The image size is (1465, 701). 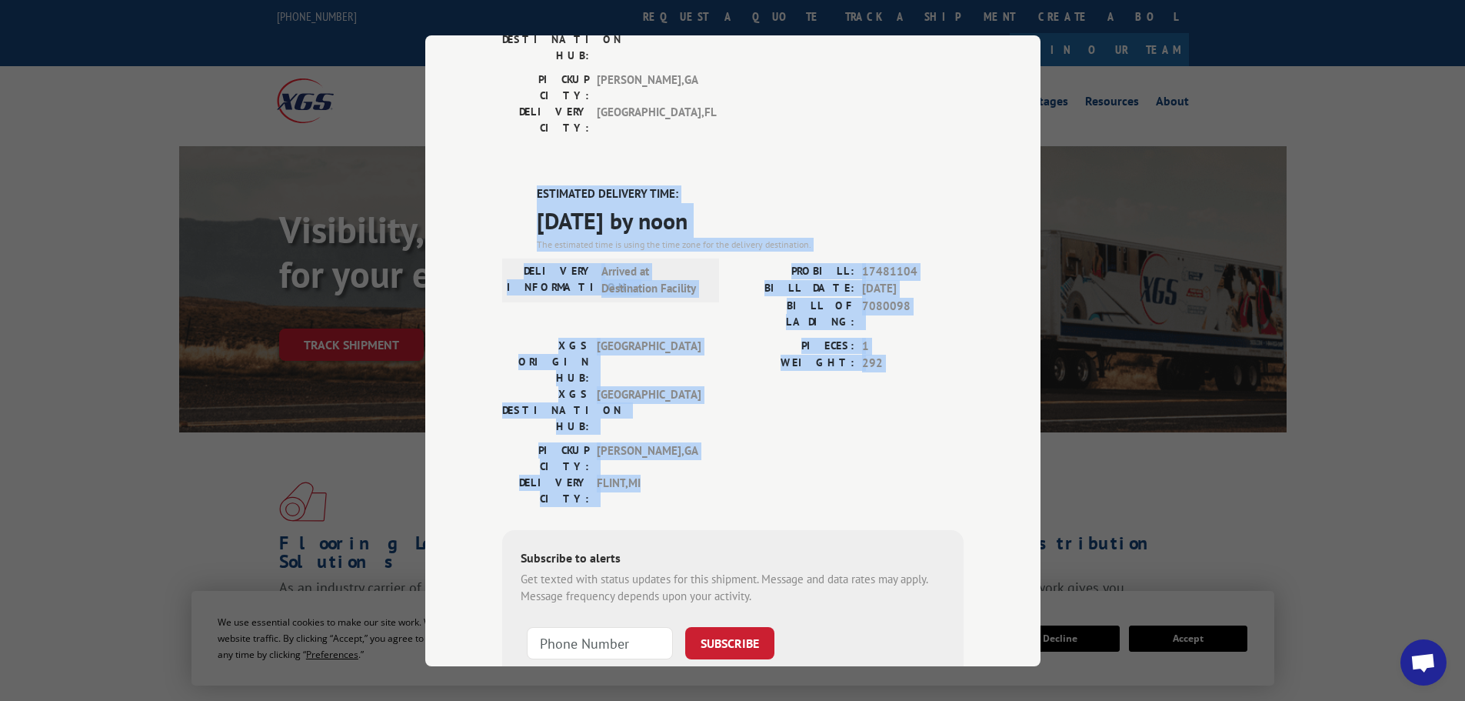 What do you see at coordinates (750, 194) in the screenshot?
I see `label: ESTIMATED DELIVERY TIME:` at bounding box center [750, 194].